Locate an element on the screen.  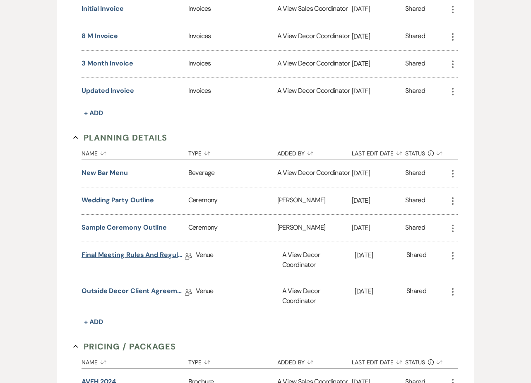
button: New Bar Menu is located at coordinates (105, 173).